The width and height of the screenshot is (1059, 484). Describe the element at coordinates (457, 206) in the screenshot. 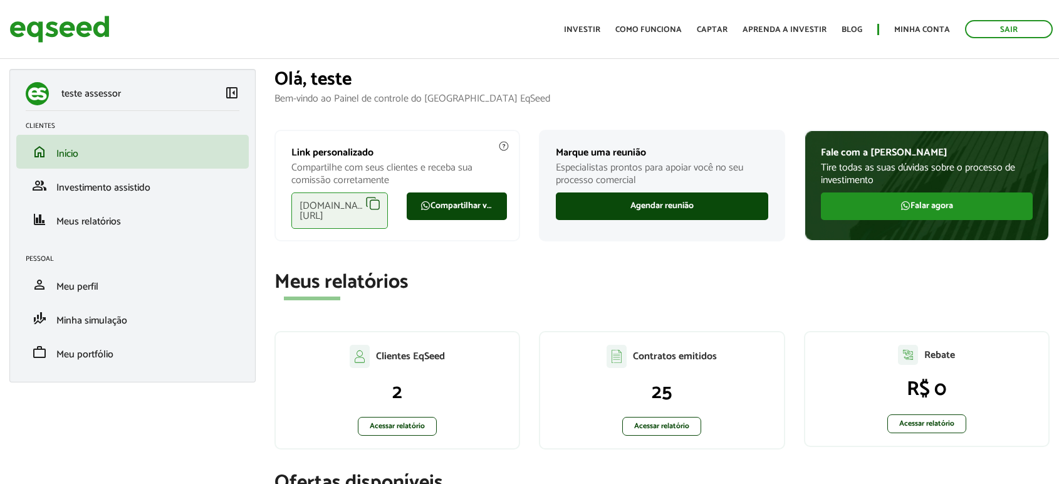

I see `a: Compartilhar via WhatsApp` at that location.